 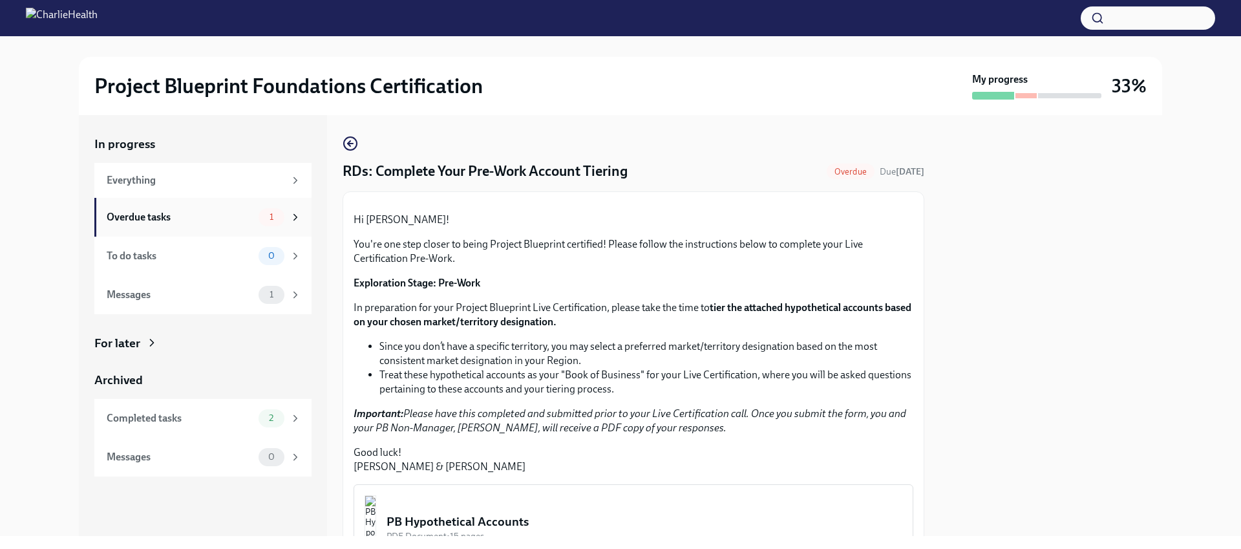 What do you see at coordinates (203, 180) in the screenshot?
I see `a: Everything` at bounding box center [203, 180].